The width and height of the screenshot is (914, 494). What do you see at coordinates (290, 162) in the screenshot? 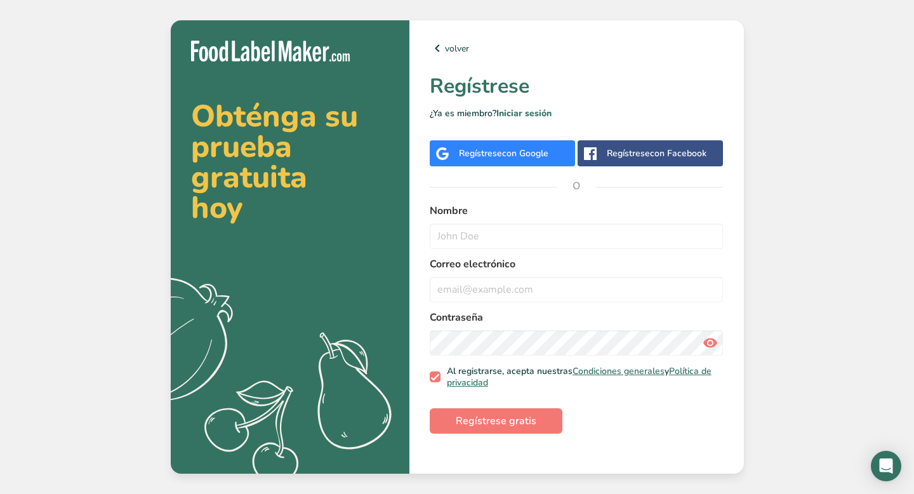
I see `h2: Obténga su prueba gratuita hoy` at bounding box center [290, 162].